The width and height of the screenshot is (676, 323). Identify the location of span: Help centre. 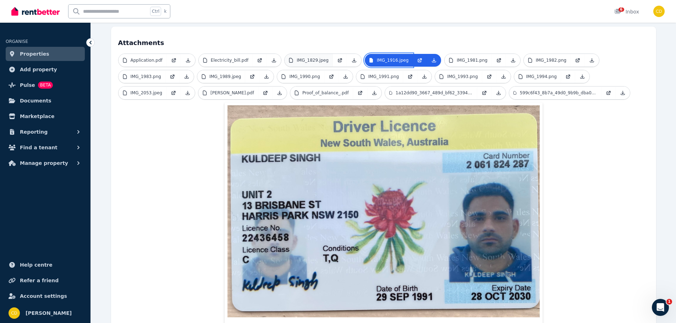
(36, 265).